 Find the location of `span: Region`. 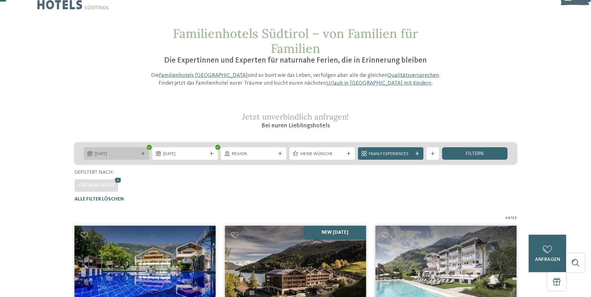

span: Region is located at coordinates (253, 154).